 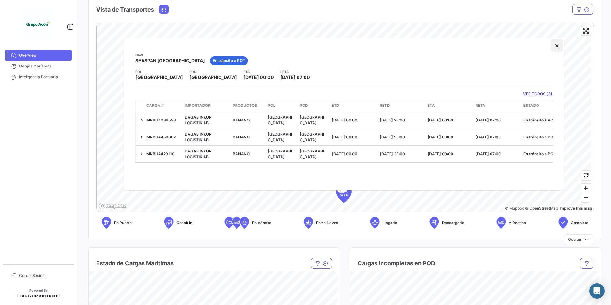 What do you see at coordinates (163, 137) in the screenshot?
I see `div: MNBU4458382` at bounding box center [163, 137].